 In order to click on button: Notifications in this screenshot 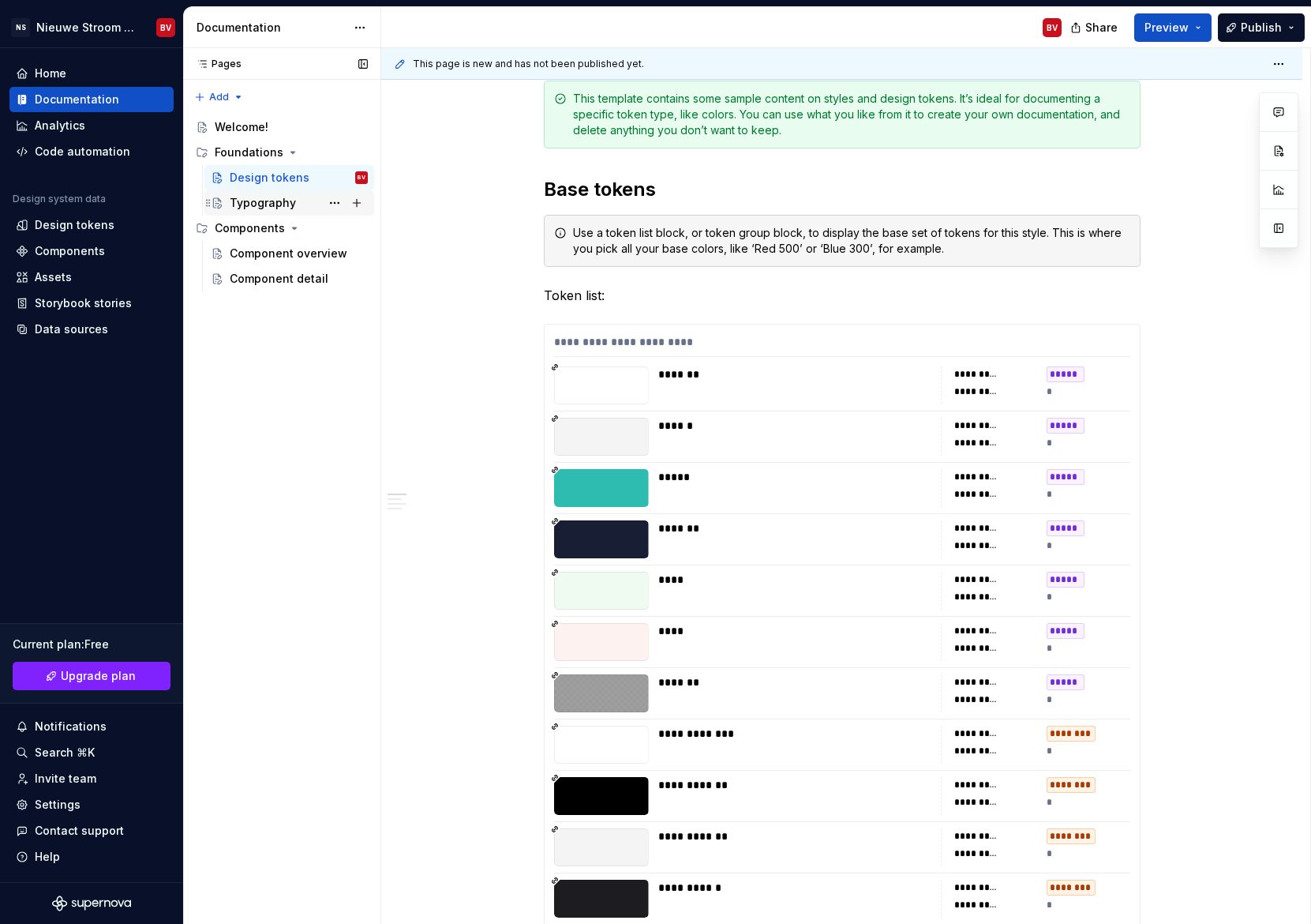, I will do `click(92, 727)`.